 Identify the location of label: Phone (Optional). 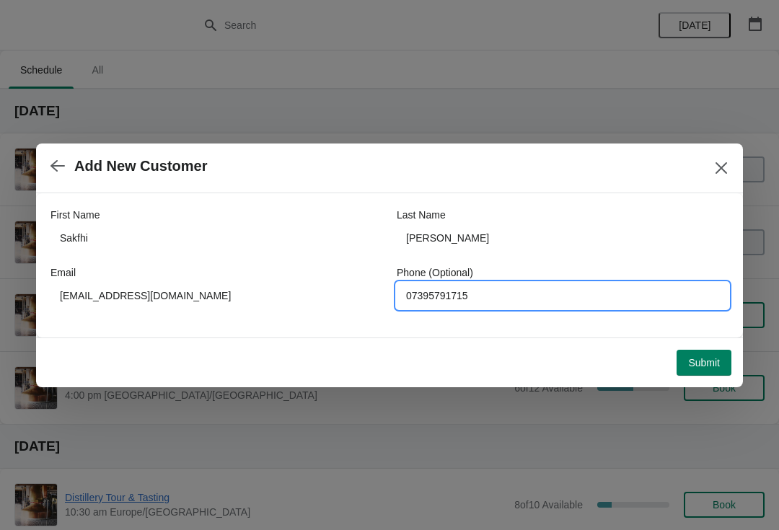
(435, 273).